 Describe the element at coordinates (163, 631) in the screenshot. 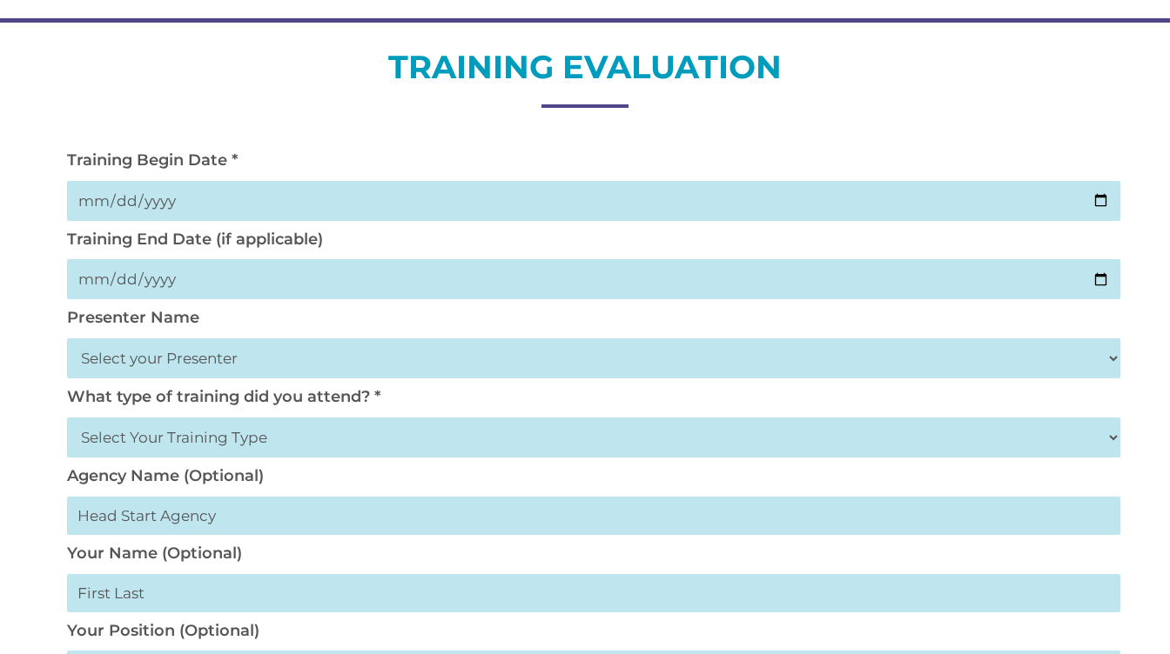

I see `label: Your Position (Optional)` at that location.